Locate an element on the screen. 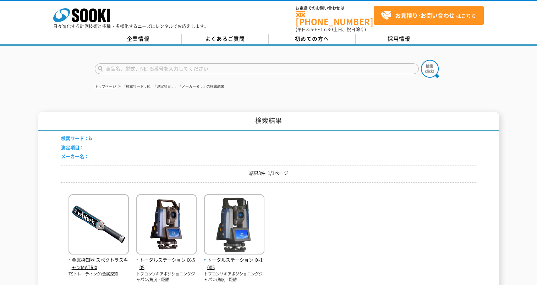 Image resolution: width=537 pixels, height=285 pixels. span: 17:30 is located at coordinates (327, 29).